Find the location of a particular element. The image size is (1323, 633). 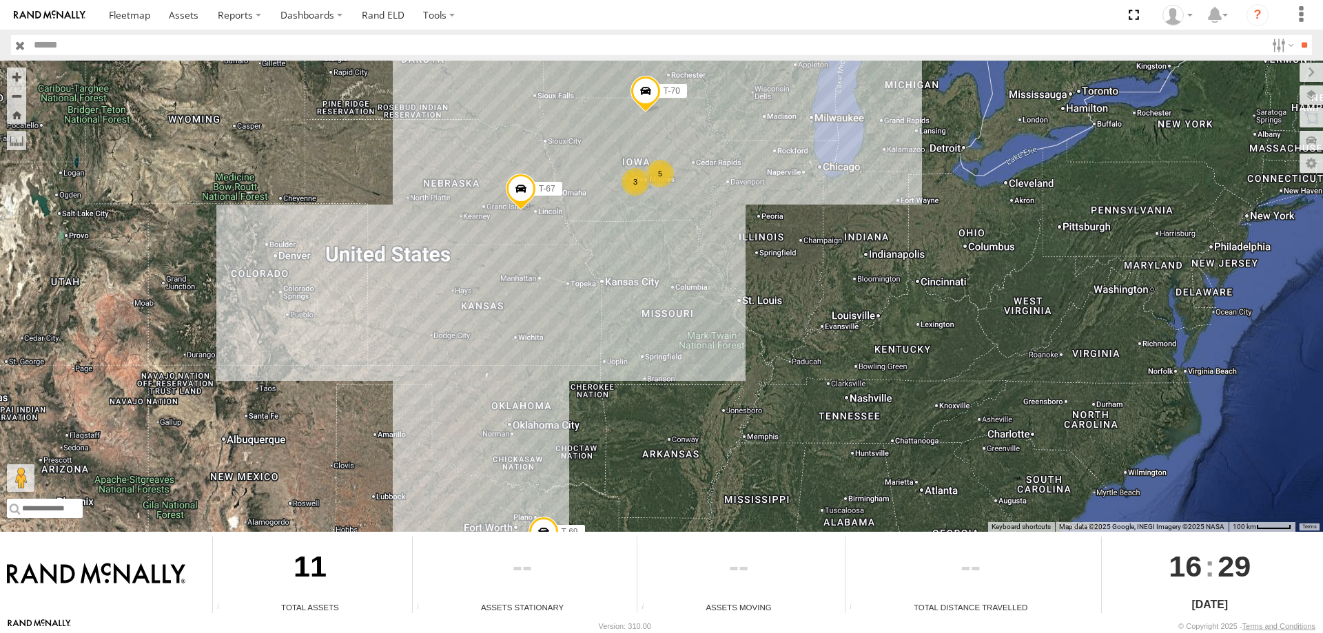

div: 11 is located at coordinates (310, 569).